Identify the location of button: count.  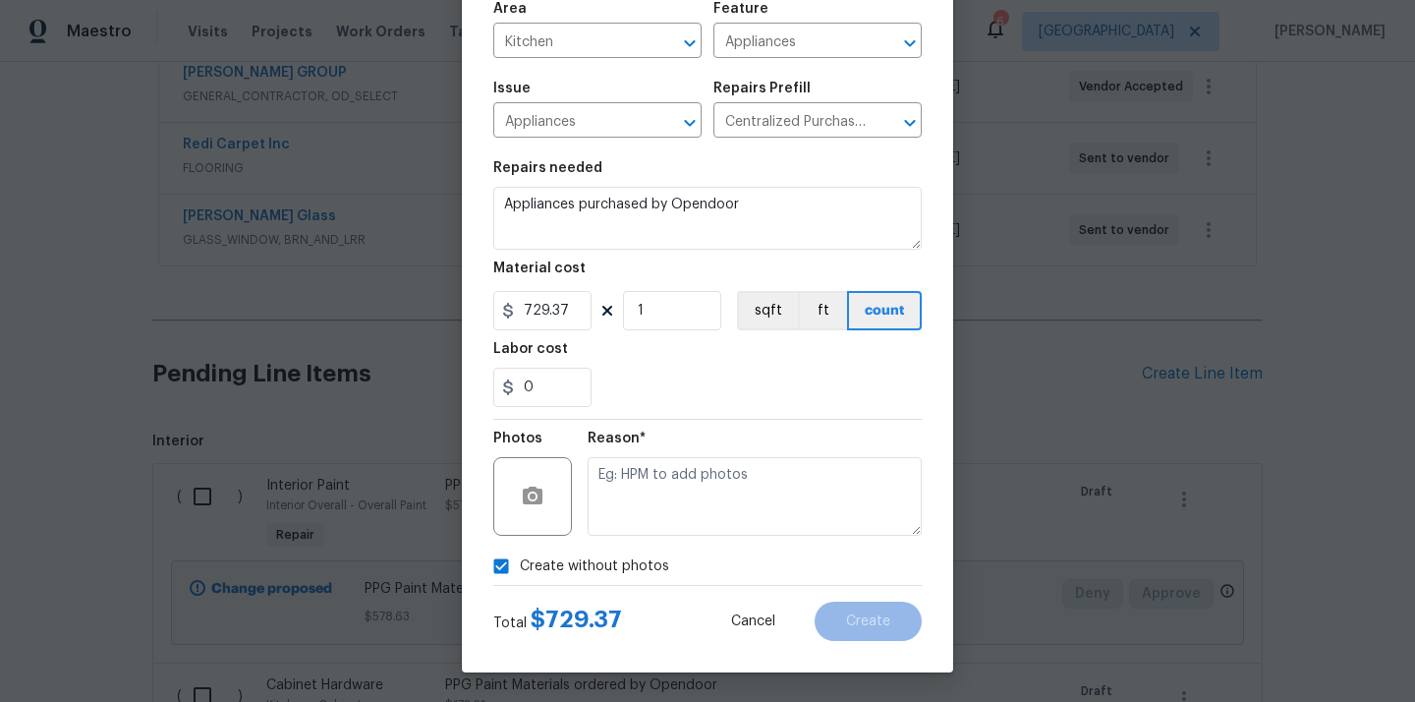
(885, 311).